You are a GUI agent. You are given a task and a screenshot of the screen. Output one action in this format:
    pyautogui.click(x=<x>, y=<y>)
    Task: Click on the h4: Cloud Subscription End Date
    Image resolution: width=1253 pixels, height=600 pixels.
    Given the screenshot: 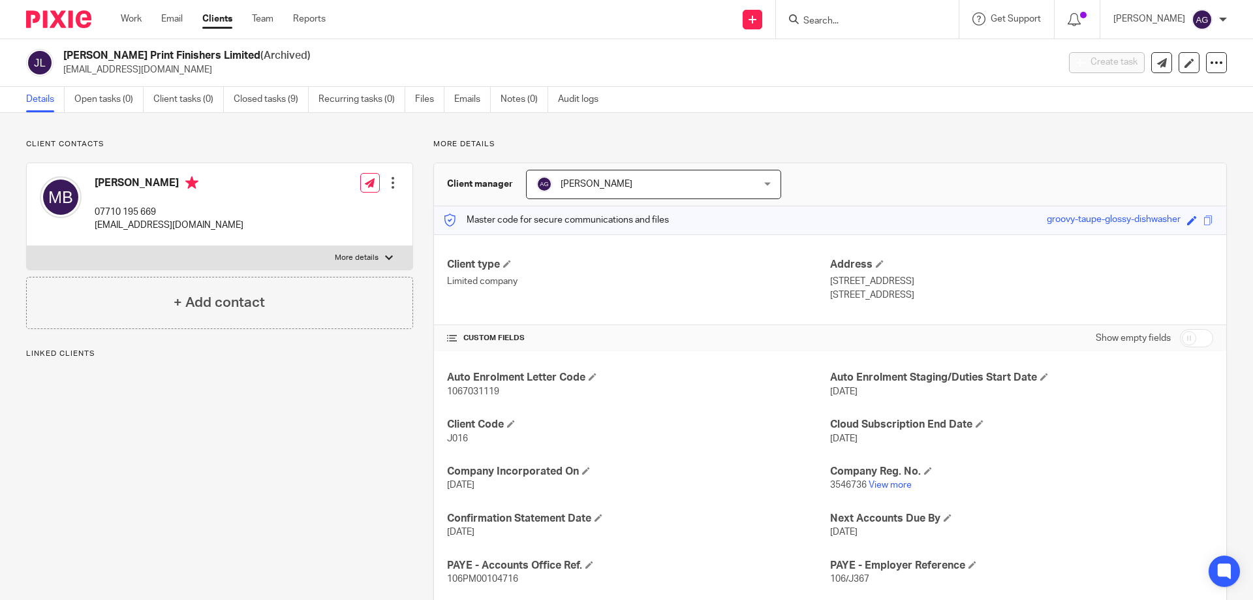 What is the action you would take?
    pyautogui.click(x=1021, y=424)
    